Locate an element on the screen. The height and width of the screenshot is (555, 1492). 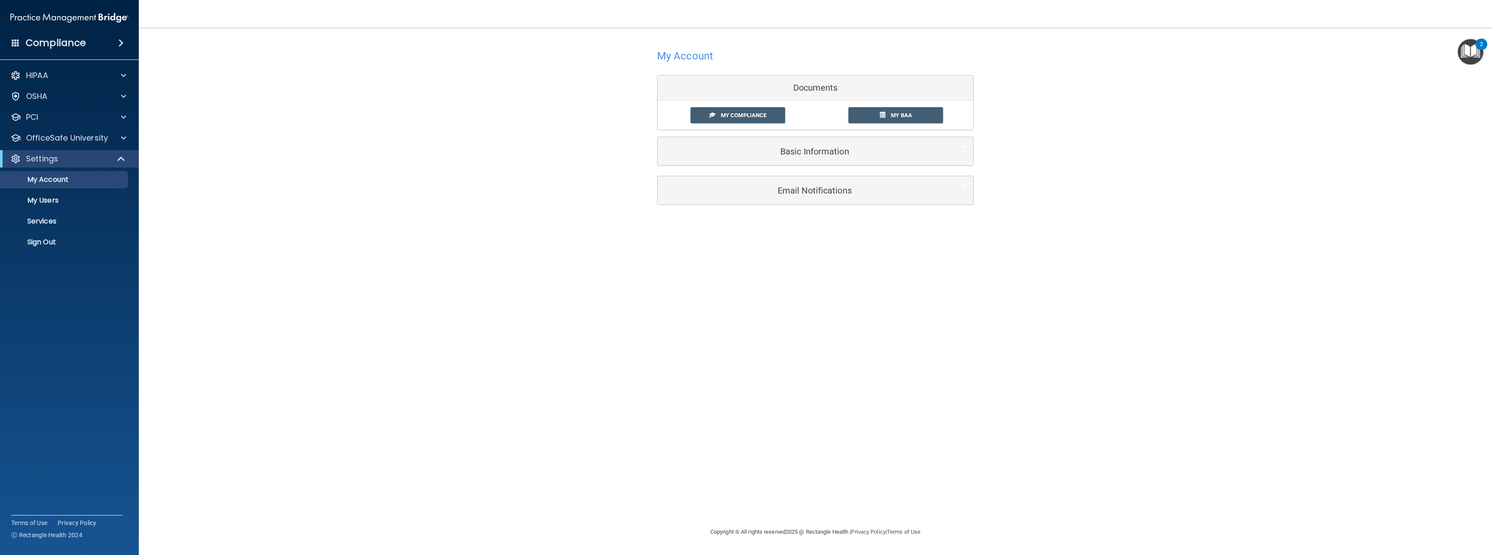
a: Email Notifications is located at coordinates (815, 190).